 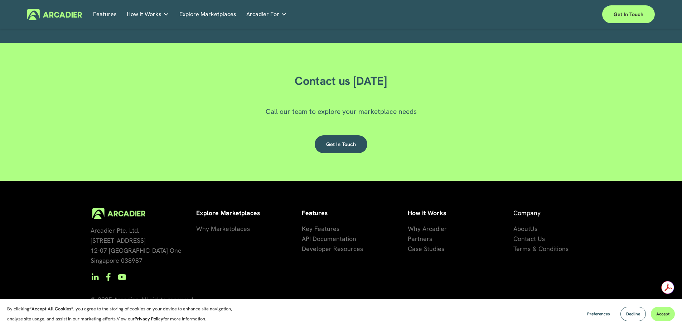 What do you see at coordinates (54, 14) in the screenshot?
I see `img: Arcadier` at bounding box center [54, 14].